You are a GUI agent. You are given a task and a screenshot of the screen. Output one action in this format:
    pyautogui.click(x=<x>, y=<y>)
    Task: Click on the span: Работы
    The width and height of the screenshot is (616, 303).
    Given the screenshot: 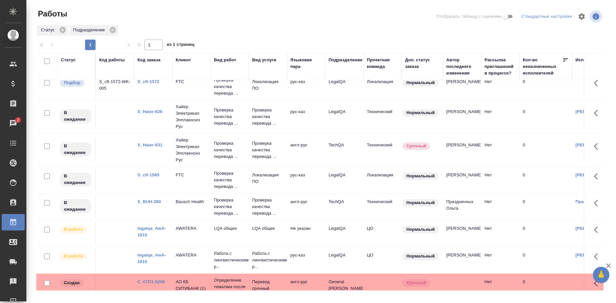 What is the action you would take?
    pyautogui.click(x=52, y=14)
    